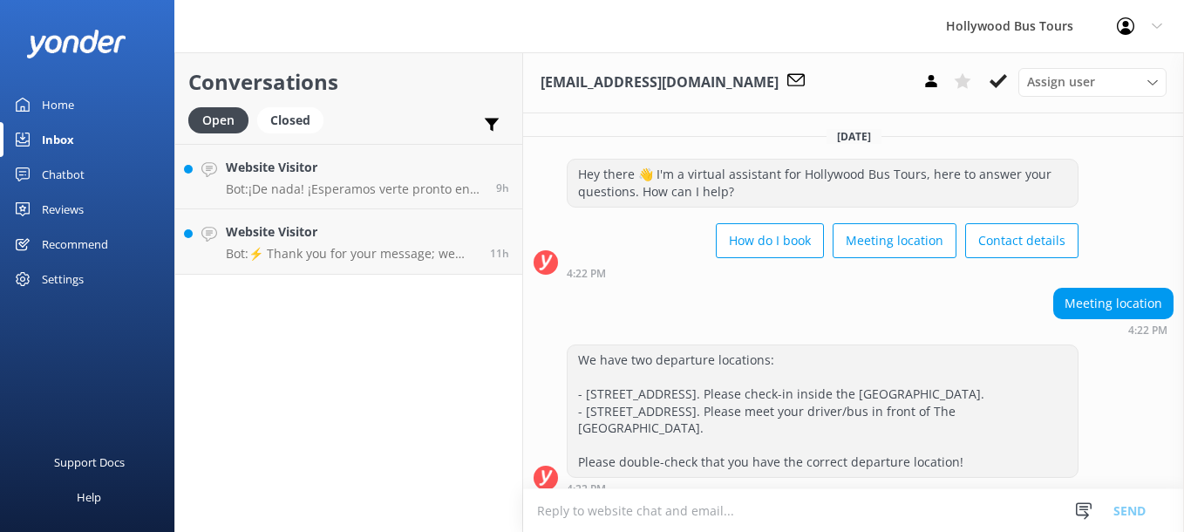 The width and height of the screenshot is (1184, 532). I want to click on div: Meeting location, so click(1113, 303).